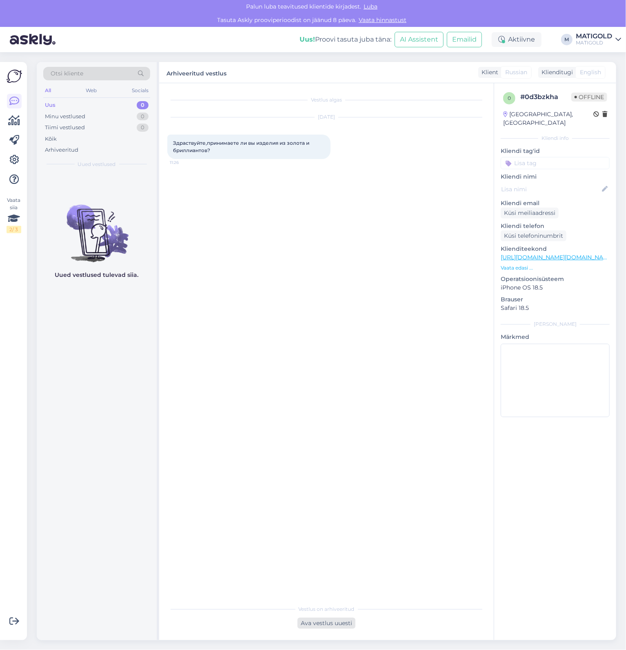 This screenshot has height=650, width=626. Describe the element at coordinates (14, 215) in the screenshot. I see `div: Vaata siia` at that location.